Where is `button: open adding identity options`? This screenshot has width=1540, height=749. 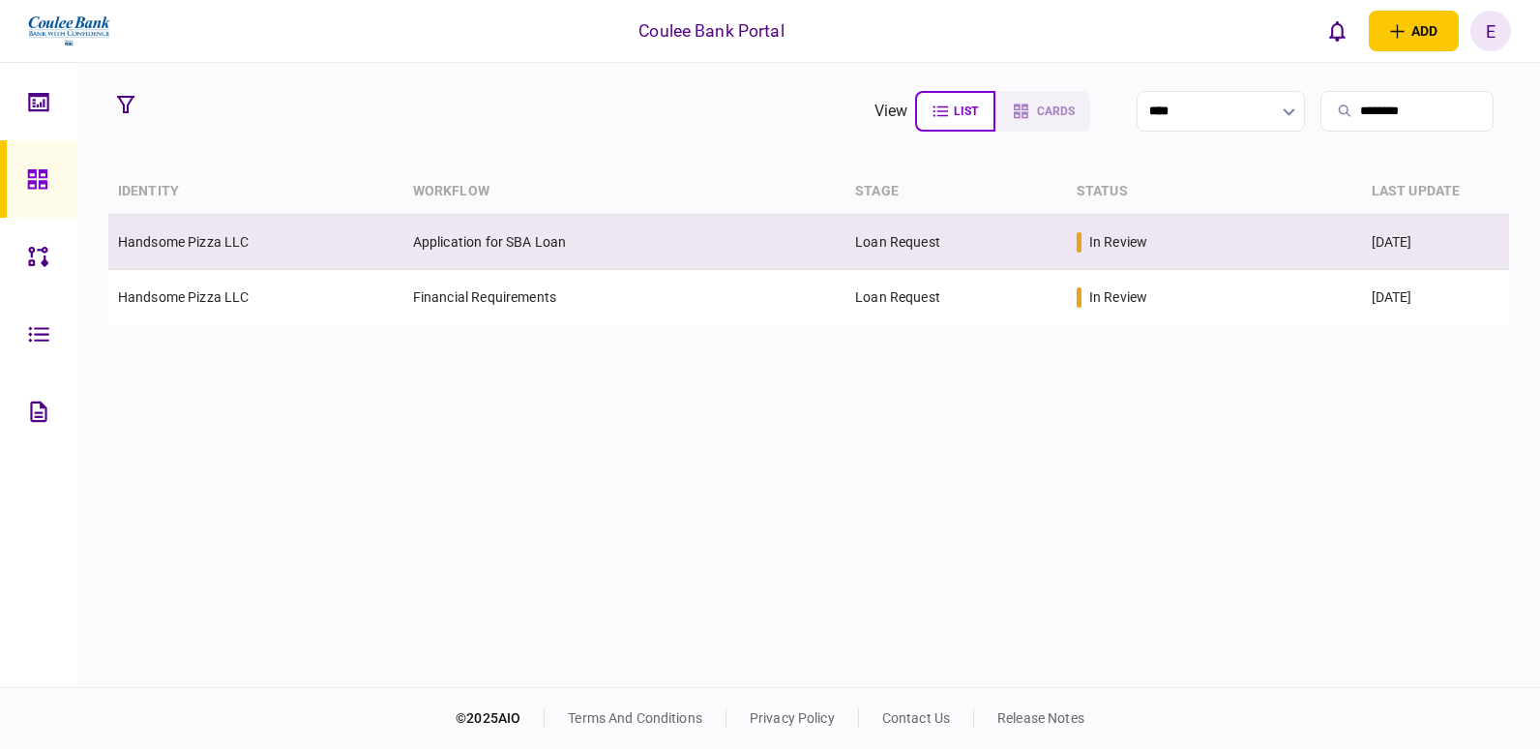 button: open adding identity options is located at coordinates (1414, 31).